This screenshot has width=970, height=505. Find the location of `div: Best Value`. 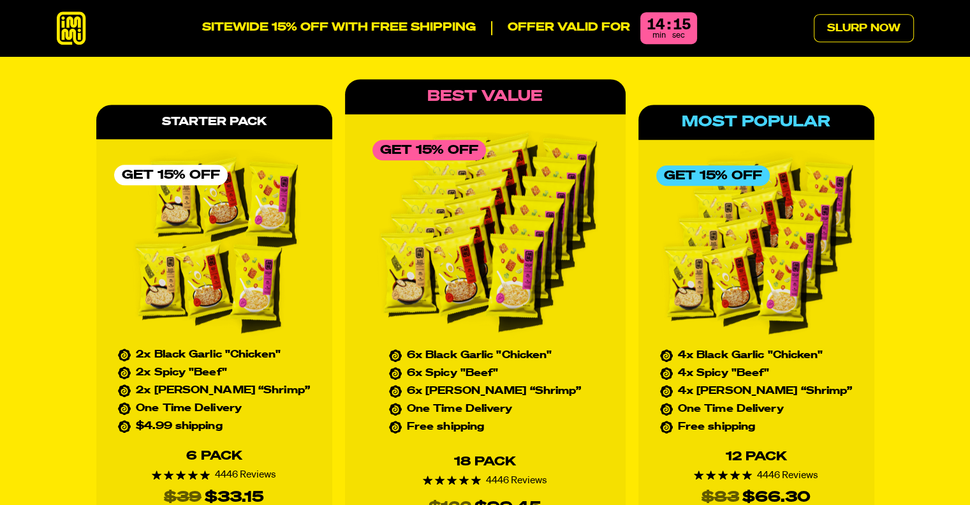

div: Best Value is located at coordinates (485, 96).